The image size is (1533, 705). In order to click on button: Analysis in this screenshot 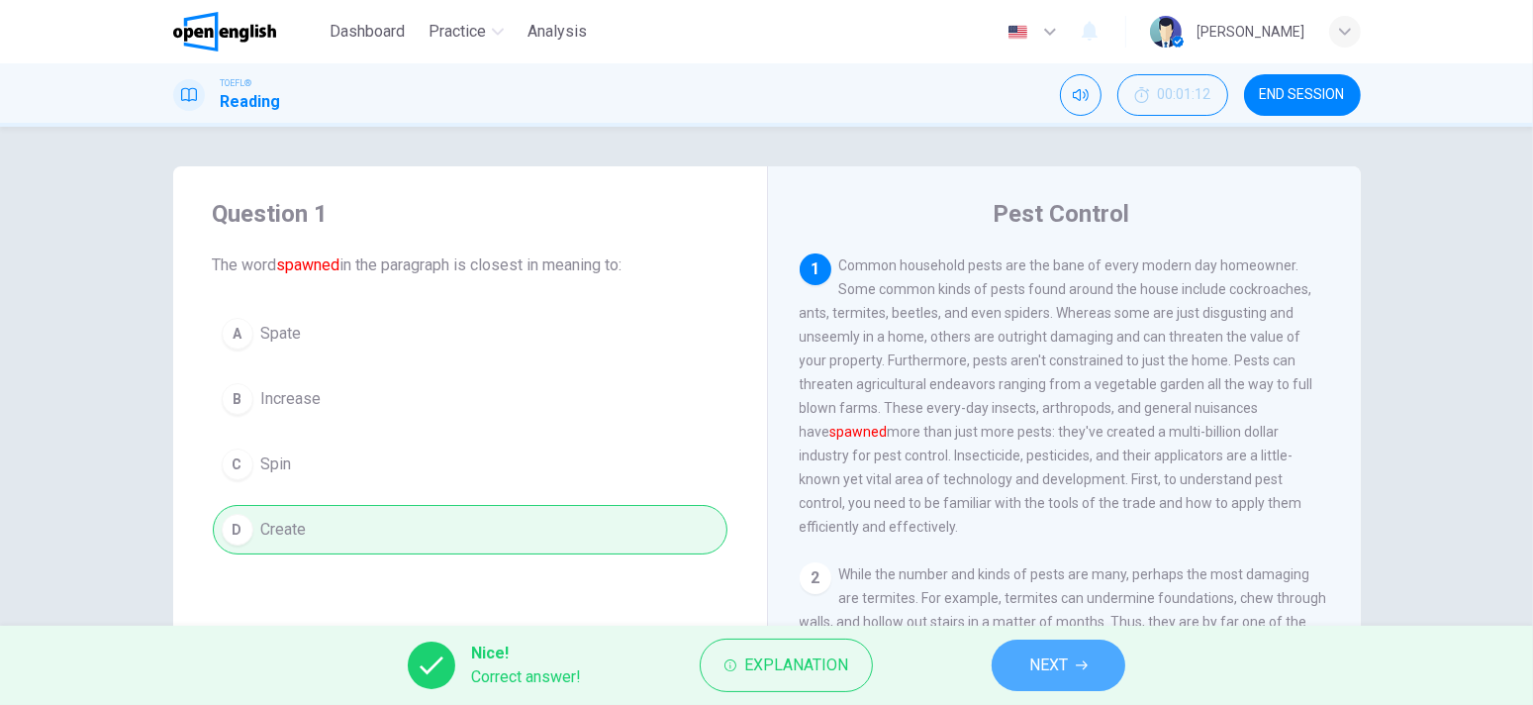, I will do `click(557, 32)`.